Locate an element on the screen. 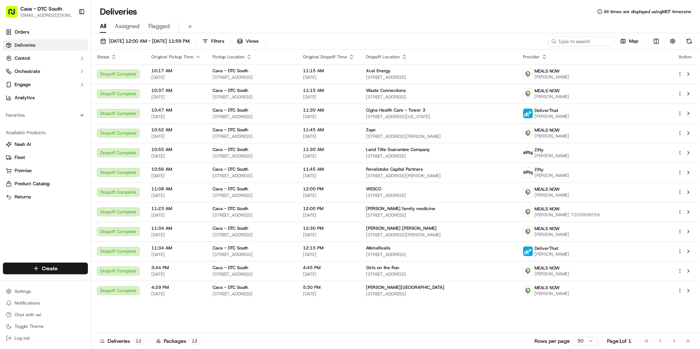 This screenshot has width=700, height=349. span: Orchestrate is located at coordinates (27, 72).